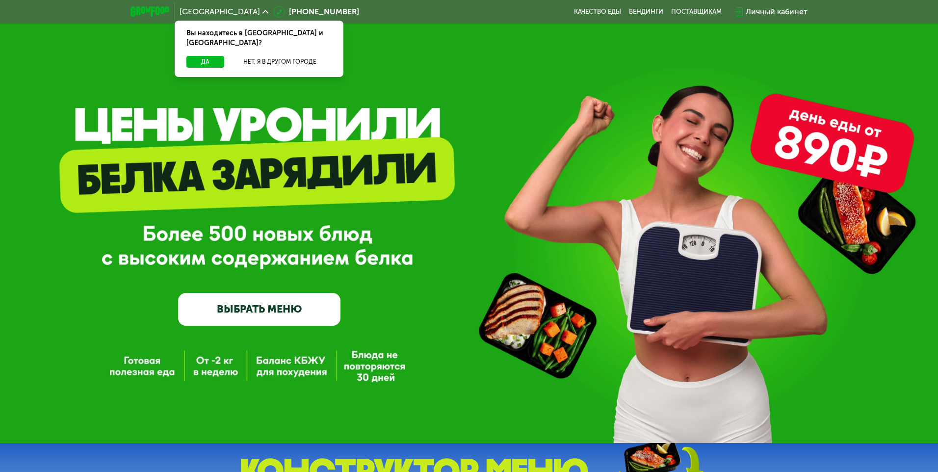 This screenshot has width=938, height=472. What do you see at coordinates (696, 12) in the screenshot?
I see `div: поставщикам` at bounding box center [696, 12].